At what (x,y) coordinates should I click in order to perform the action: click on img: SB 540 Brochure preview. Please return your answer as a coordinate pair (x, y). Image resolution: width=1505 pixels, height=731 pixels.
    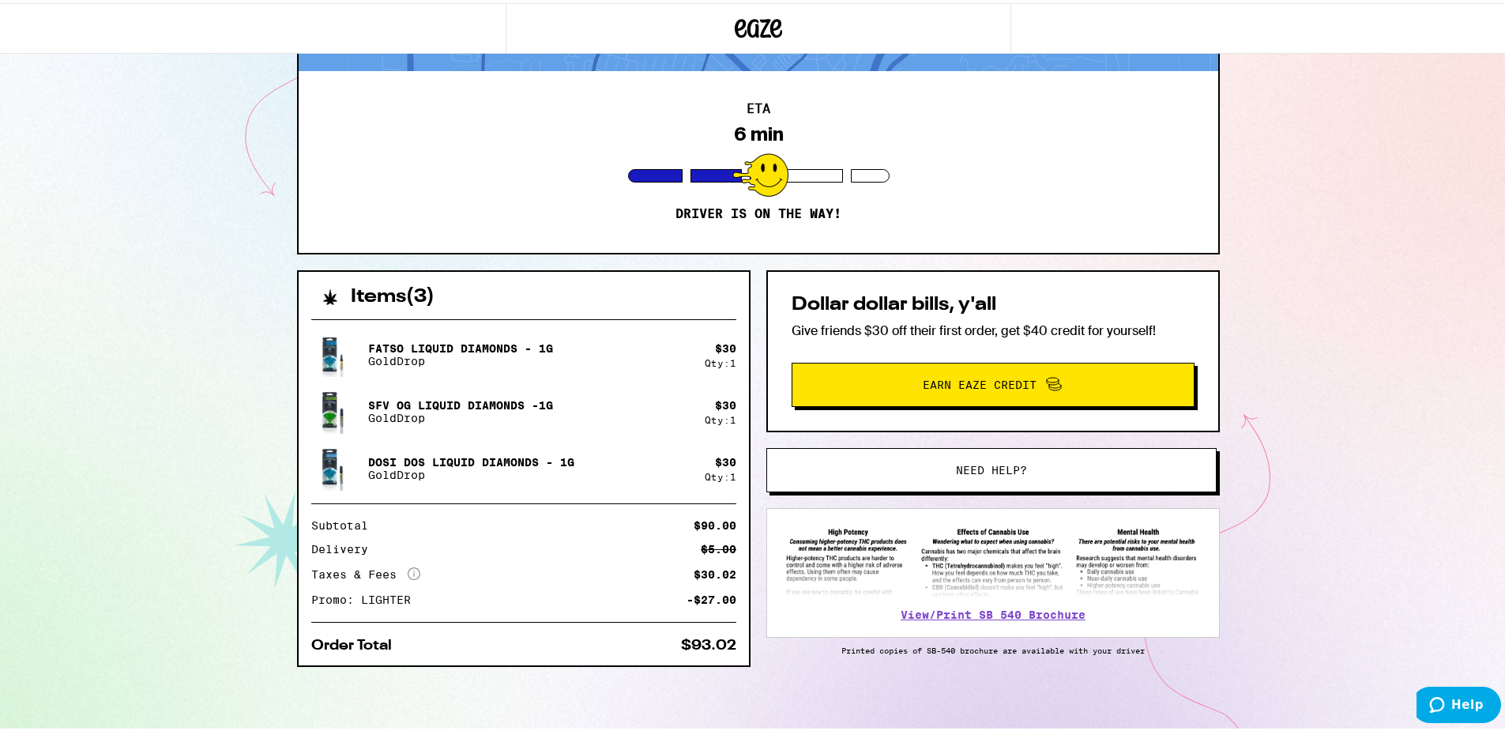
    Looking at the image, I should click on (993, 558).